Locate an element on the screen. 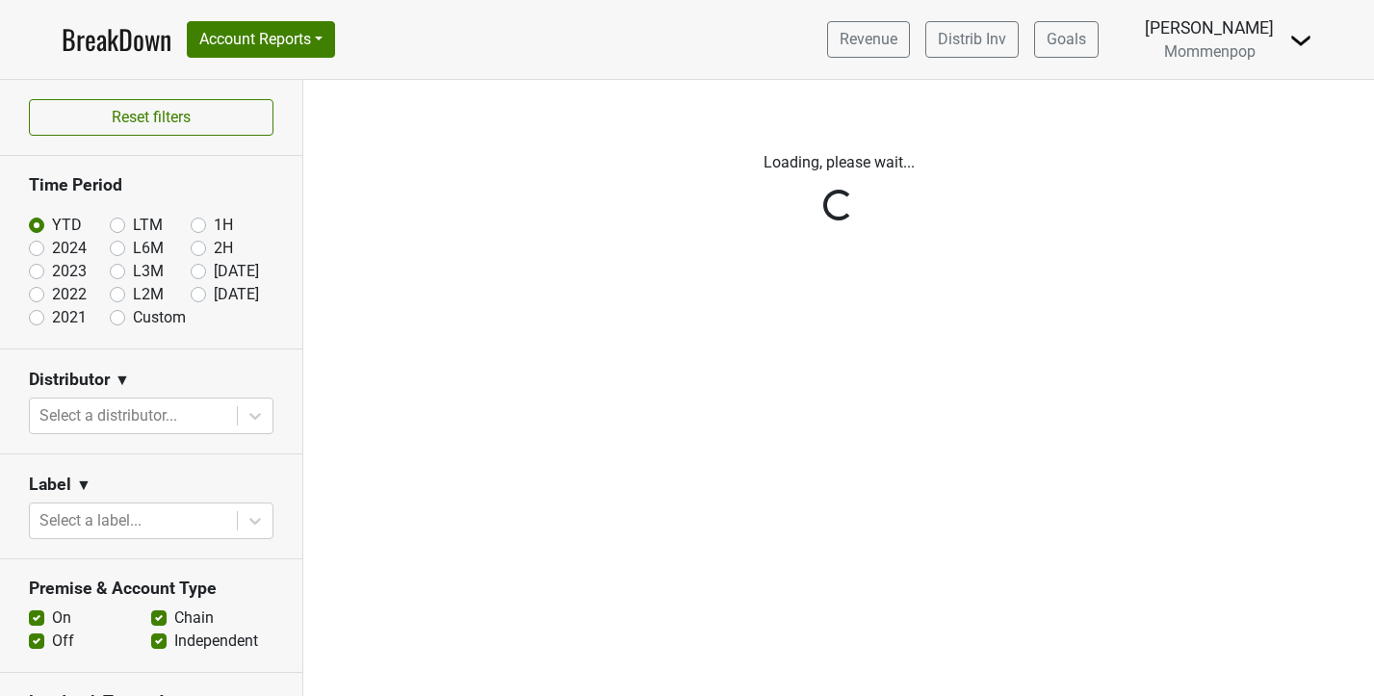 This screenshot has height=696, width=1374. button: Account Reports is located at coordinates (261, 39).